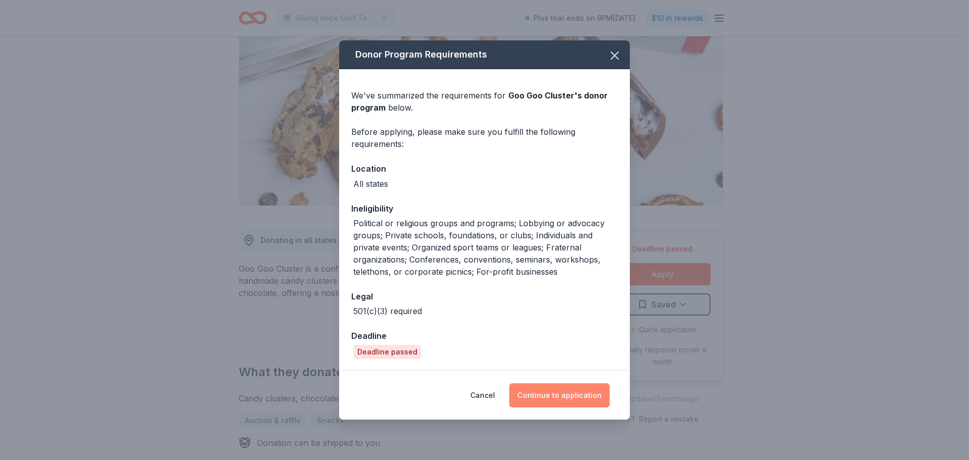 This screenshot has height=460, width=969. What do you see at coordinates (484, 138) in the screenshot?
I see `div: Before applying, please make sure you fulfill the following requirements:` at bounding box center [484, 138].